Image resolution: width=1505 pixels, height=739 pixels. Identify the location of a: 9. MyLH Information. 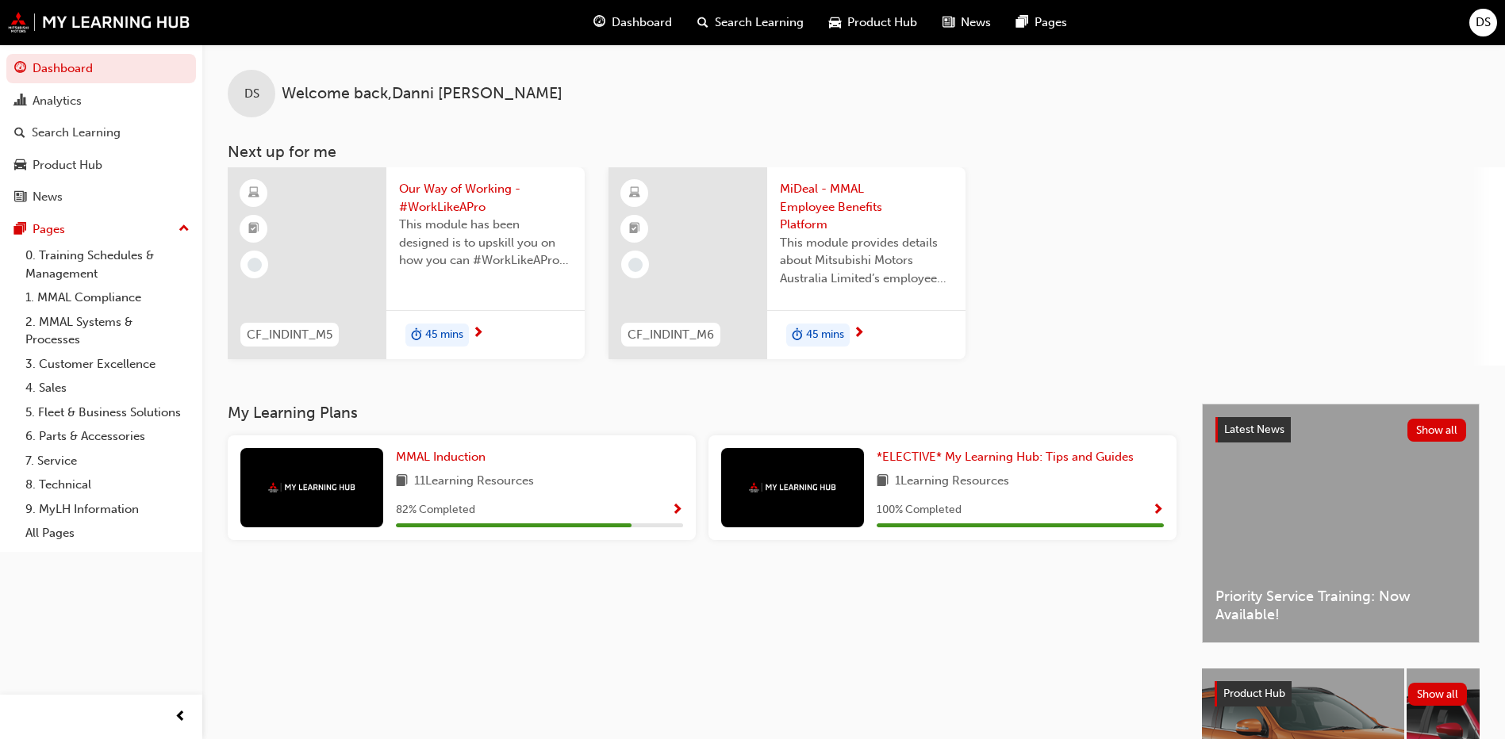
(107, 509).